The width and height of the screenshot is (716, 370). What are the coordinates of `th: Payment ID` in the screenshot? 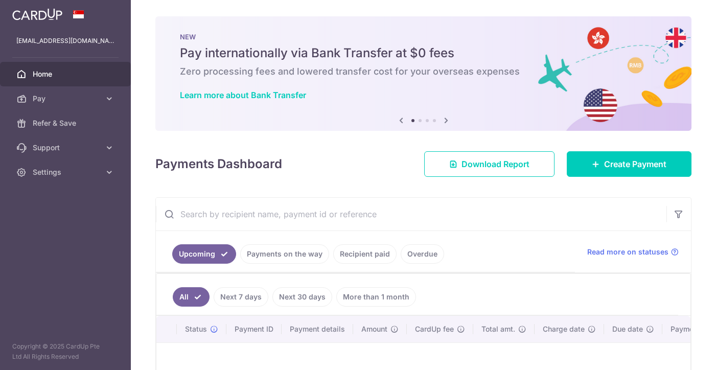 It's located at (254, 329).